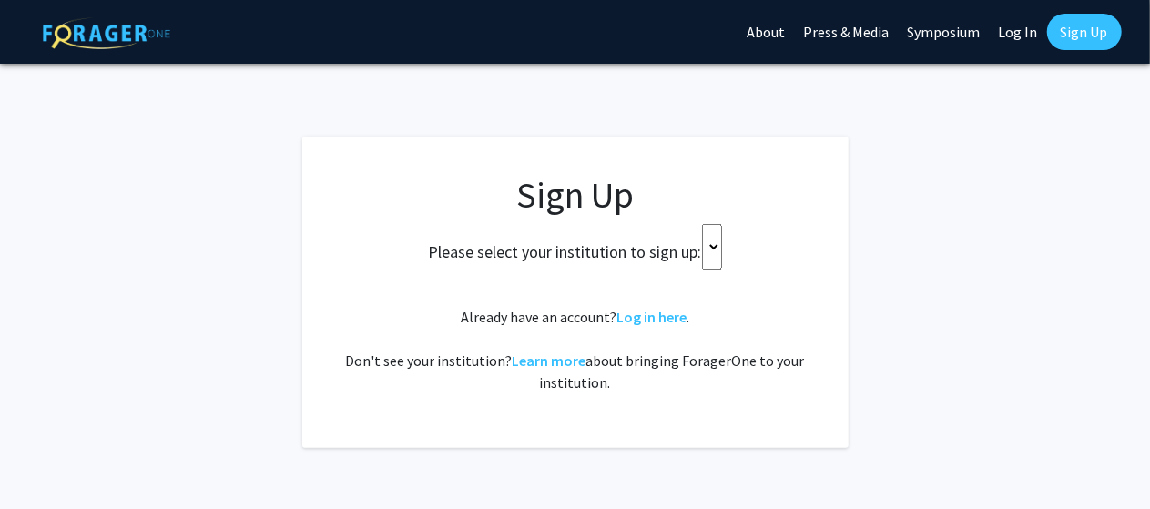 The image size is (1150, 509). Describe the element at coordinates (575, 195) in the screenshot. I see `h1: Sign Up` at that location.